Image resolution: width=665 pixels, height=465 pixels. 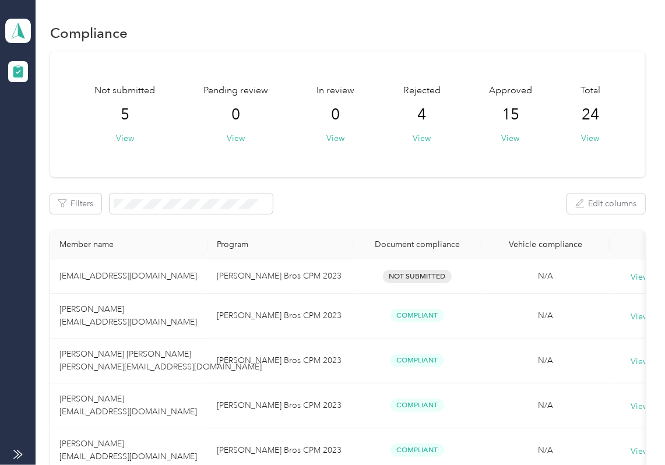 I want to click on span: Not Submitted, so click(x=417, y=276).